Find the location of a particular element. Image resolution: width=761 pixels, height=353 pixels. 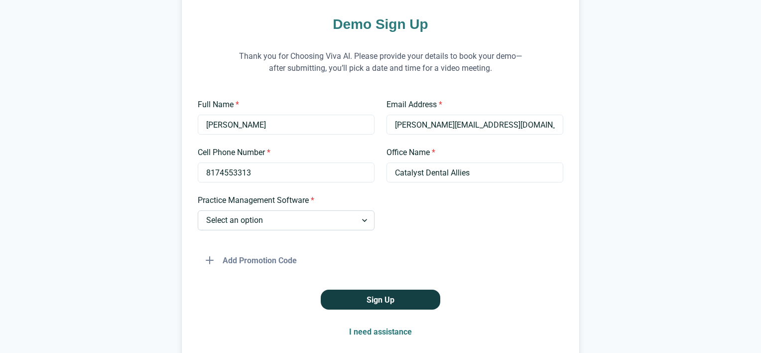

label: Full Name is located at coordinates (283, 105).